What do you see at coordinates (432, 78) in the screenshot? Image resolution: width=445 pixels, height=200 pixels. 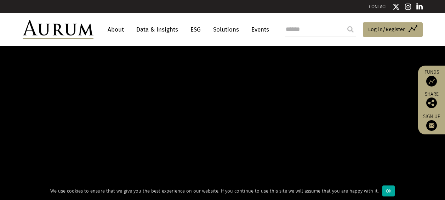 I see `a: Funds` at bounding box center [432, 78].